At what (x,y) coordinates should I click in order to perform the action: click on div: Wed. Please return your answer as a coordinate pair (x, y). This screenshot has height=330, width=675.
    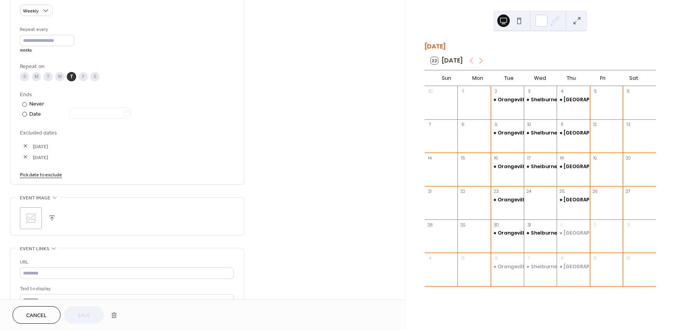
    Looking at the image, I should click on (540, 78).